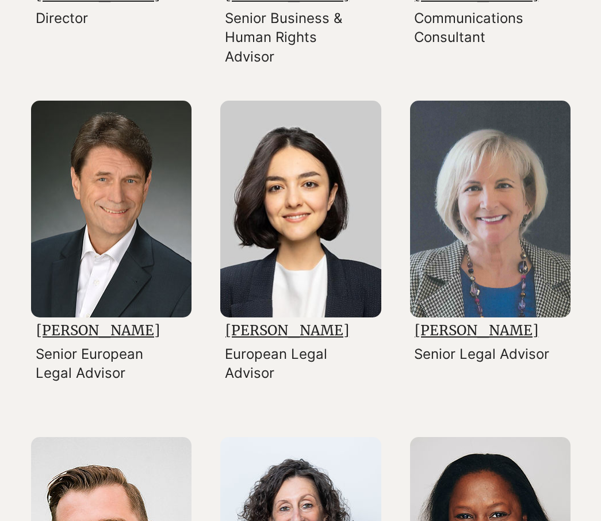 The height and width of the screenshot is (521, 601). I want to click on p: Communications Consultant, so click(486, 28).